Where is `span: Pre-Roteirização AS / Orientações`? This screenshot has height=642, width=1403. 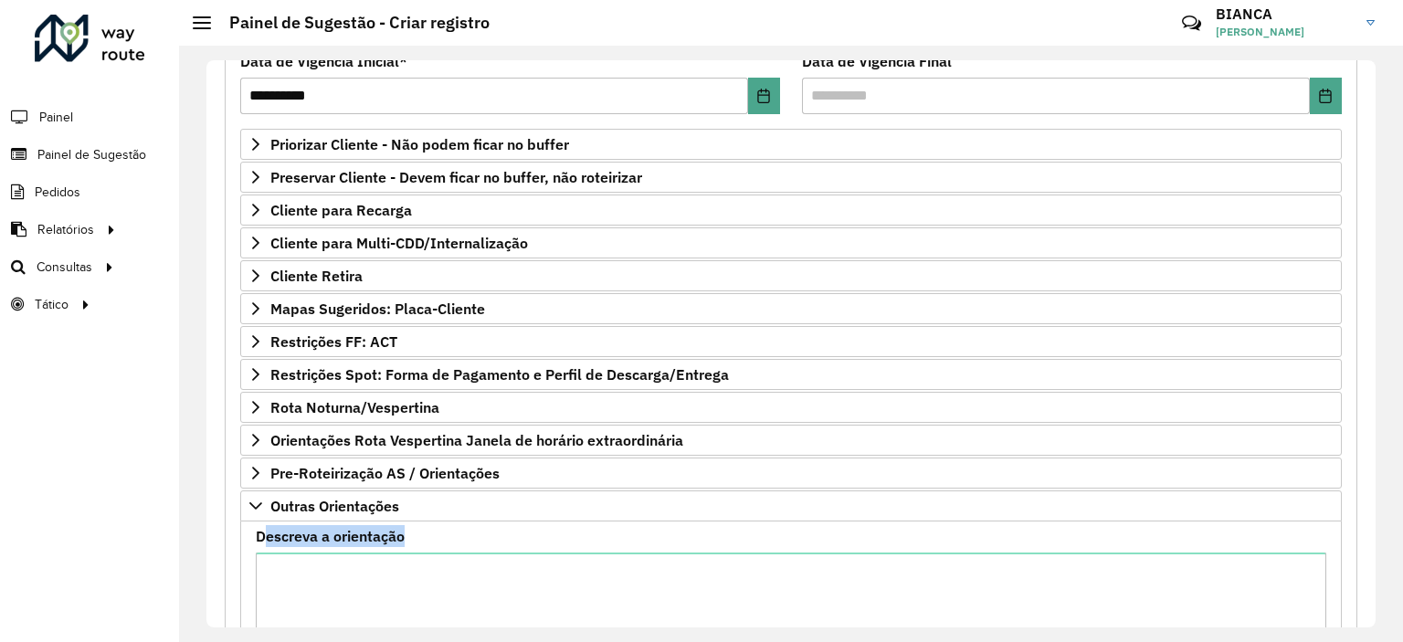 span: Pre-Roteirização AS / Orientações is located at coordinates (384, 473).